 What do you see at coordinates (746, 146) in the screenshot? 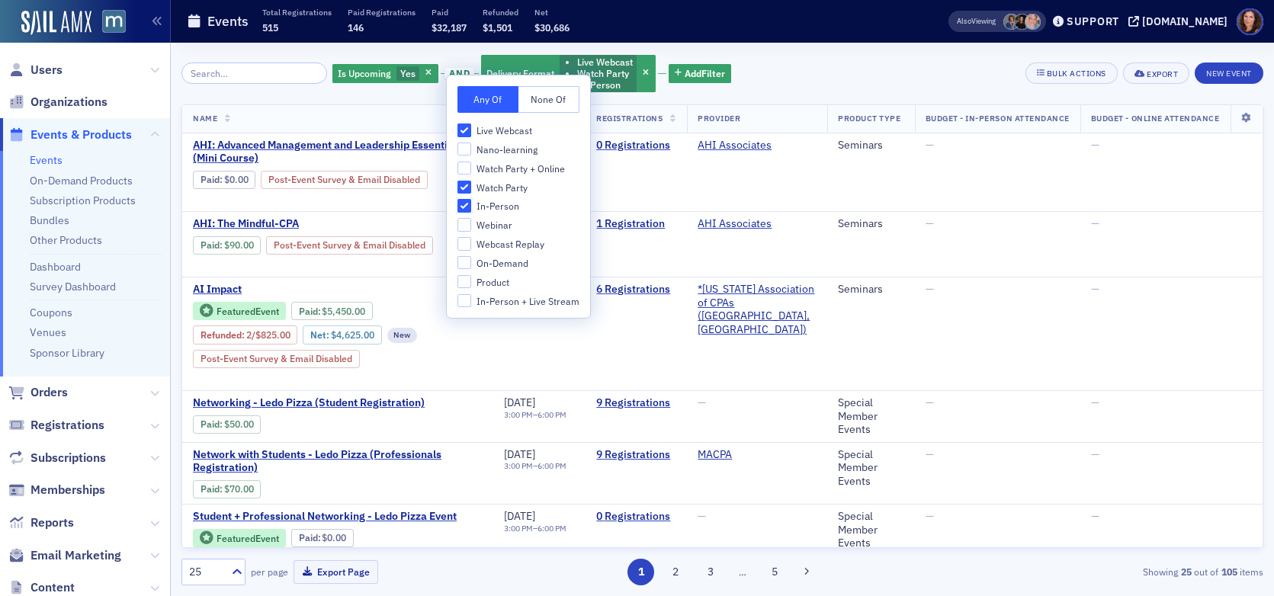
I see `span: AHI Associates` at bounding box center [746, 146].